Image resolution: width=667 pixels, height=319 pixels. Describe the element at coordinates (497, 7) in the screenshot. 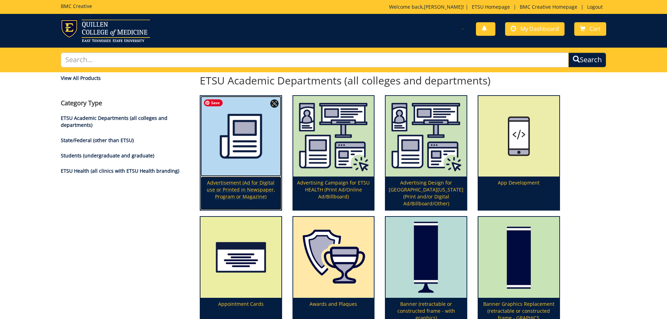

I see `p: Welcome back, ! | | |` at that location.